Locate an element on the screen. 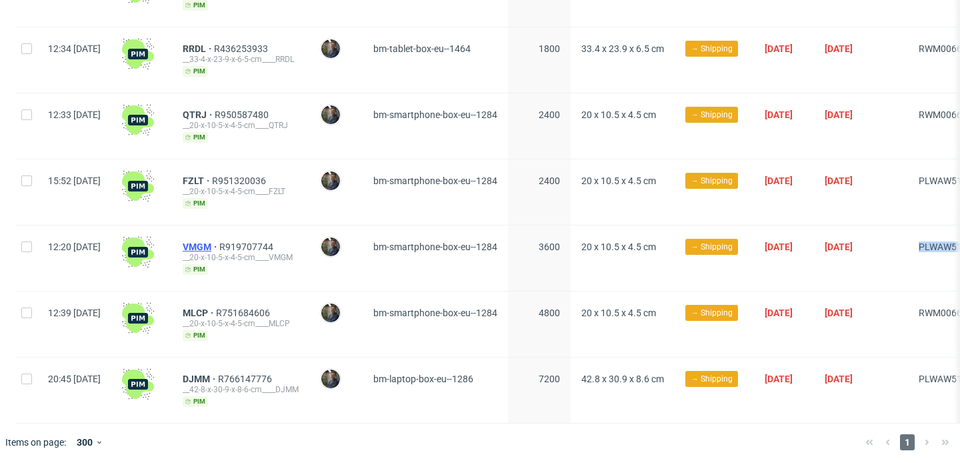  span: R436253933 is located at coordinates (242, 49).